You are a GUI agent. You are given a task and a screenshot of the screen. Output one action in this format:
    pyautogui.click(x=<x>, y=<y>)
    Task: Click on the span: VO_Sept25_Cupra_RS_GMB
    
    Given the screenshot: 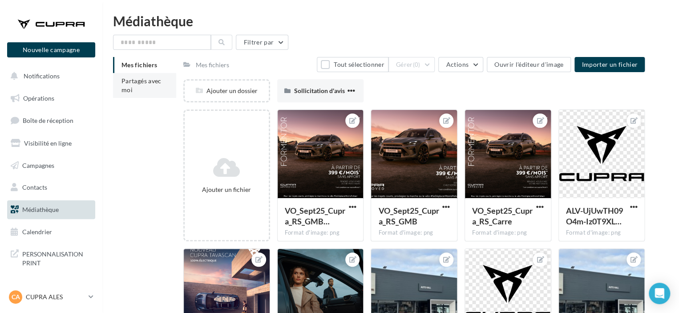 What is the action you would take?
    pyautogui.click(x=408, y=216)
    